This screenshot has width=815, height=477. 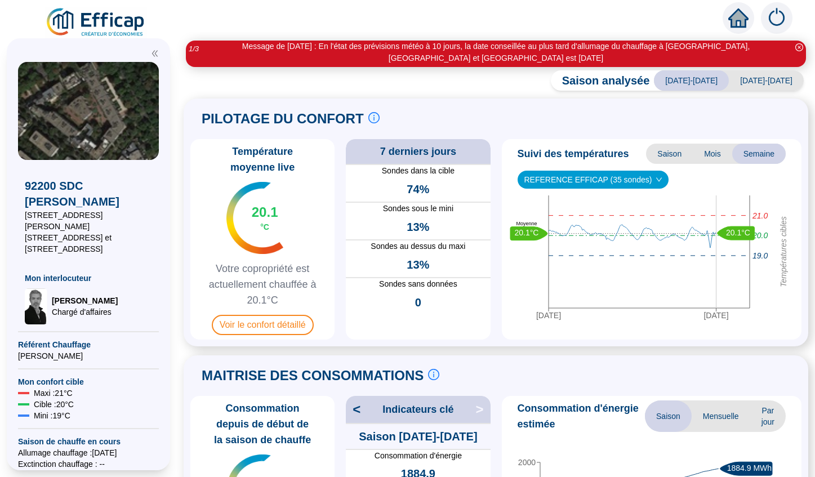 What do you see at coordinates (155, 53) in the screenshot?
I see `span: double-left` at bounding box center [155, 53].